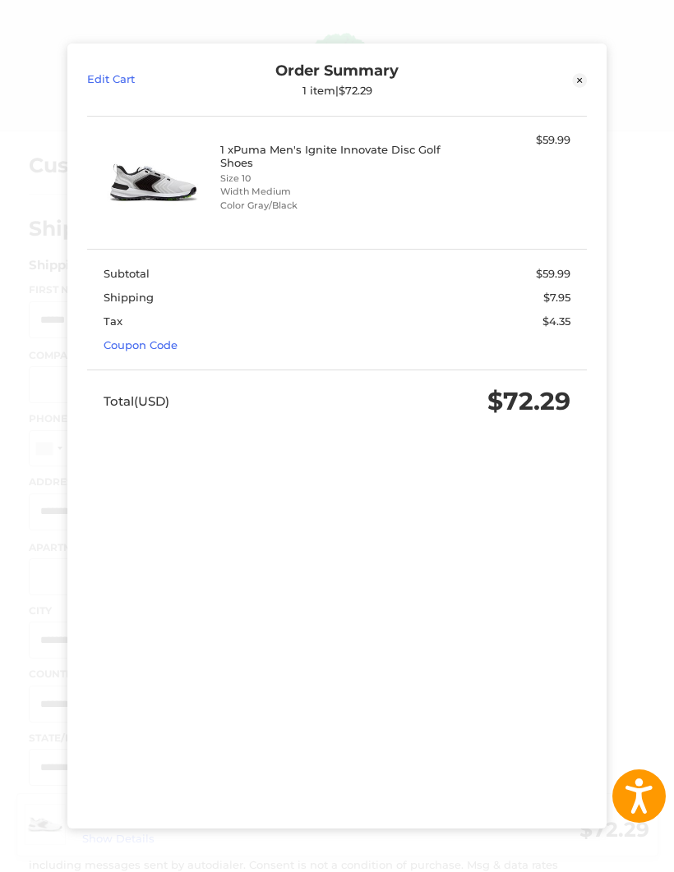 Image resolution: width=674 pixels, height=872 pixels. Describe the element at coordinates (337, 90) in the screenshot. I see `div: 1 item | $72.29` at that location.